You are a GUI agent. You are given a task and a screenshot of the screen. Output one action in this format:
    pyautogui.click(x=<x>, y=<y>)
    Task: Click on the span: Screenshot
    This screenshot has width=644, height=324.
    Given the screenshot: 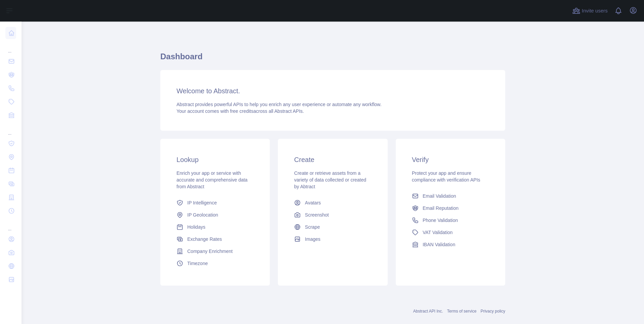 What is the action you would take?
    pyautogui.click(x=316, y=215)
    